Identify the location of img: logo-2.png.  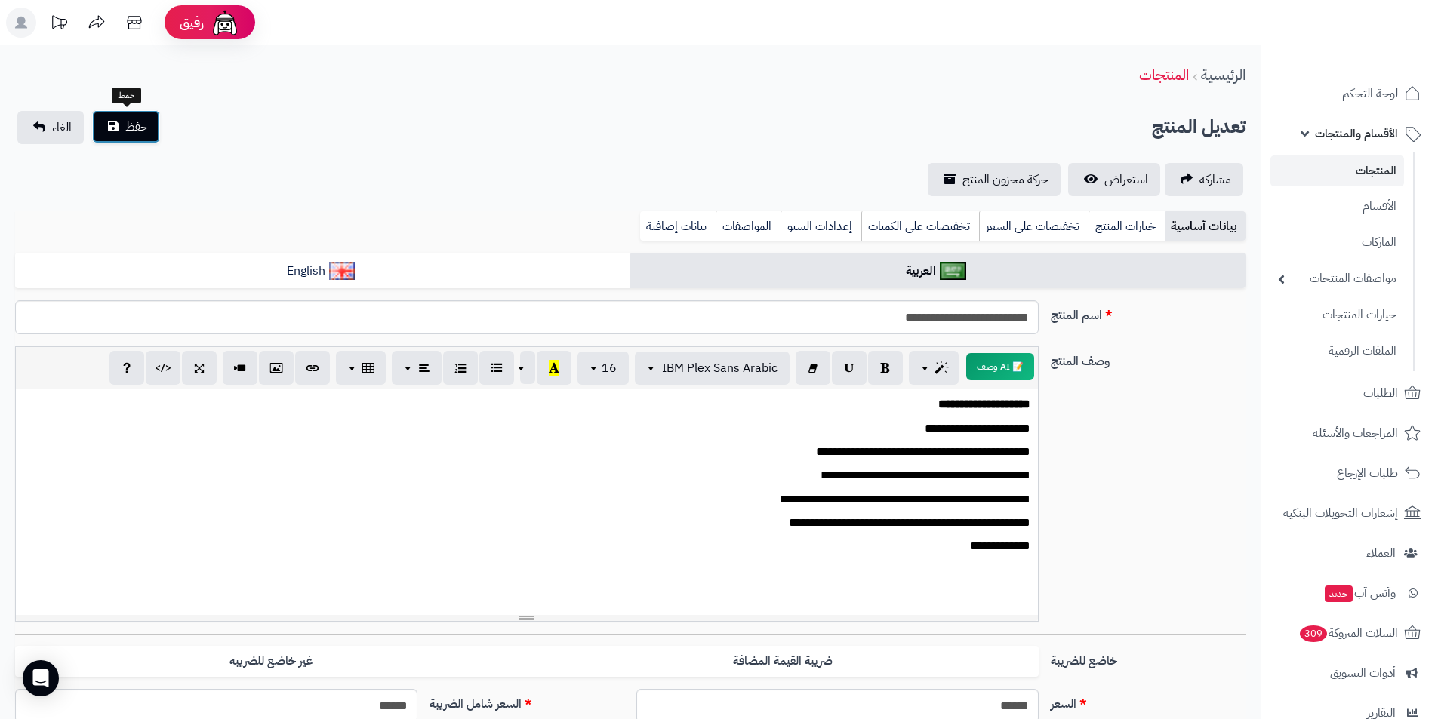
(1379, 57).